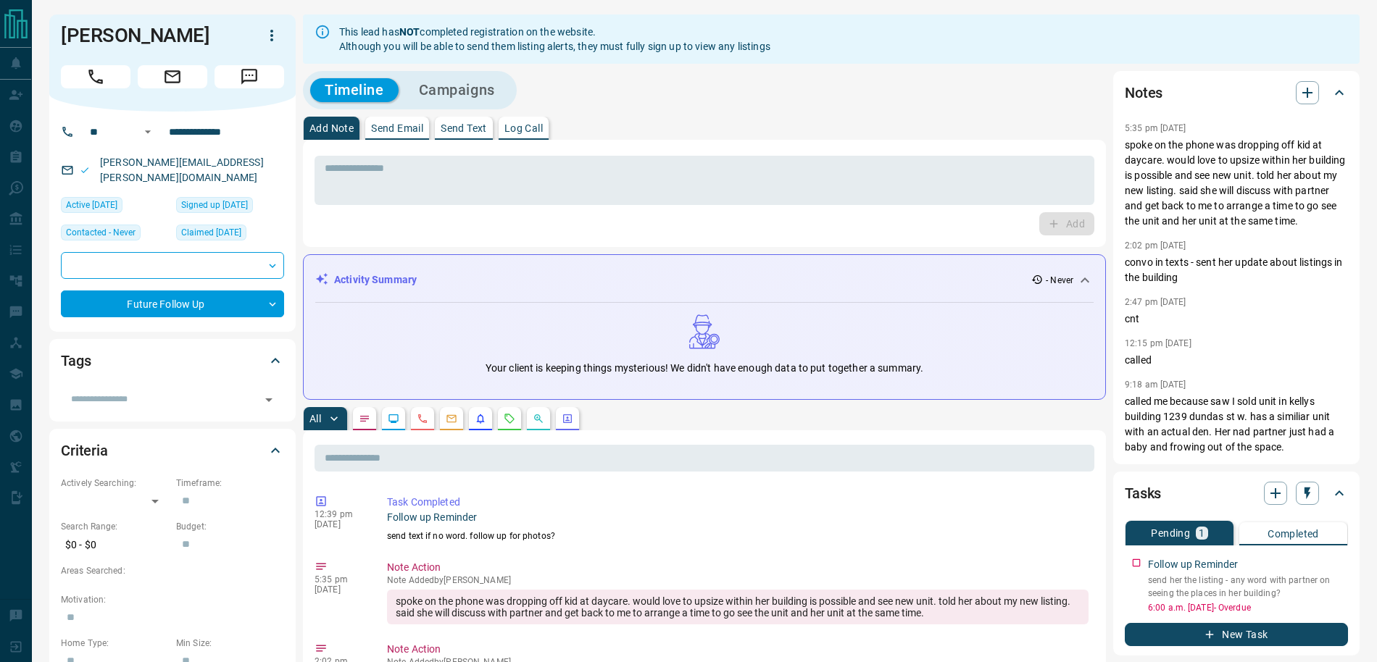  I want to click on button: New Task, so click(1236, 635).